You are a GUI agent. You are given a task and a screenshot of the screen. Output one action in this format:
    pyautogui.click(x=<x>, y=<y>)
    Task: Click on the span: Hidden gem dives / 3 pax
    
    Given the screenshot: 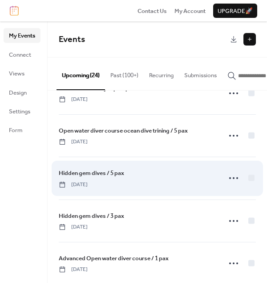 What is the action you would take?
    pyautogui.click(x=91, y=216)
    